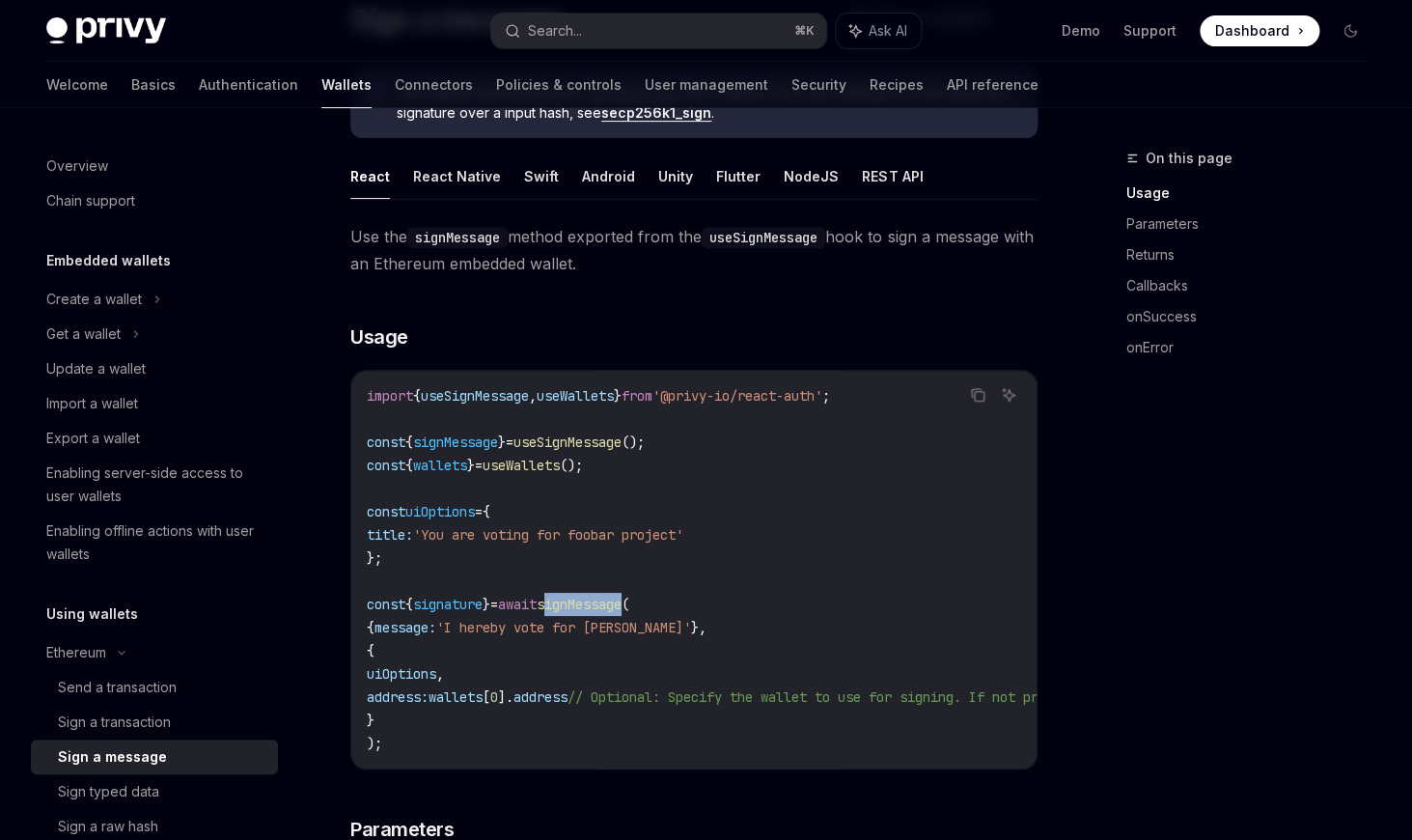 The width and height of the screenshot is (1412, 840). I want to click on div: Enabling server-side access to user wallets, so click(157, 484).